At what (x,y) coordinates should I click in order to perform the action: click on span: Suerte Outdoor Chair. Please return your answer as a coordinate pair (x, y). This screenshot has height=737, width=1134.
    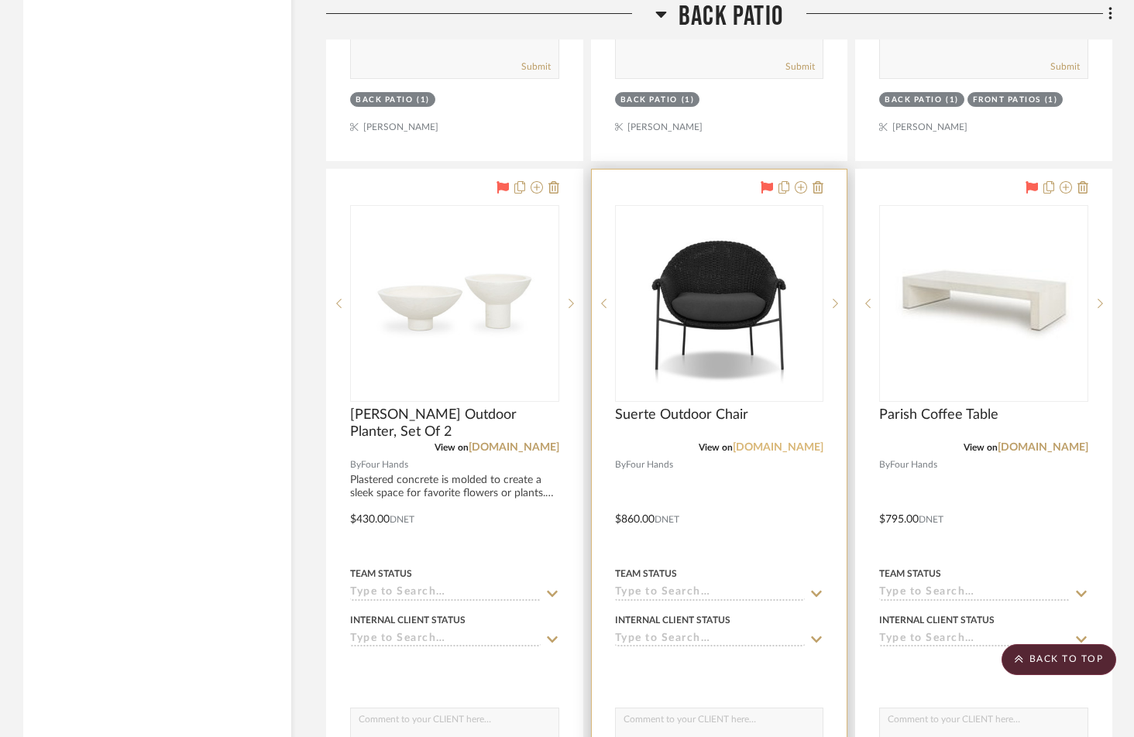
    Looking at the image, I should click on (682, 415).